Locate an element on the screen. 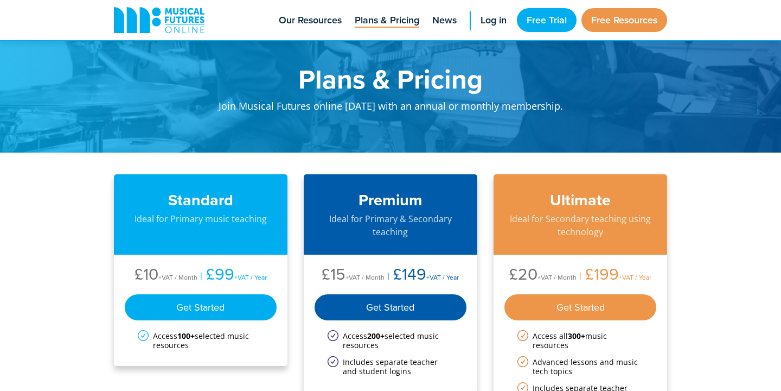  a: Free Trial is located at coordinates (547, 20).